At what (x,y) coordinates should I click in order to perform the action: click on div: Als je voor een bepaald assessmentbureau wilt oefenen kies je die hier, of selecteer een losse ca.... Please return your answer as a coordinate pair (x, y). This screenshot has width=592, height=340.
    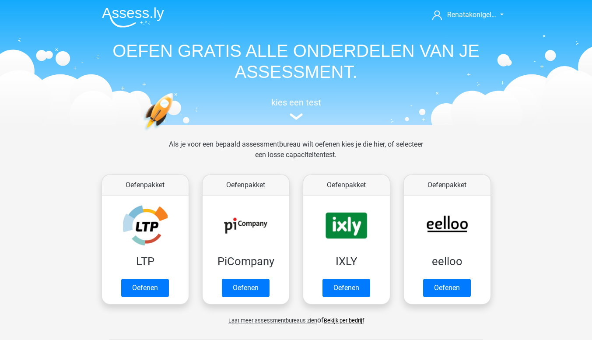
    Looking at the image, I should click on (296, 155).